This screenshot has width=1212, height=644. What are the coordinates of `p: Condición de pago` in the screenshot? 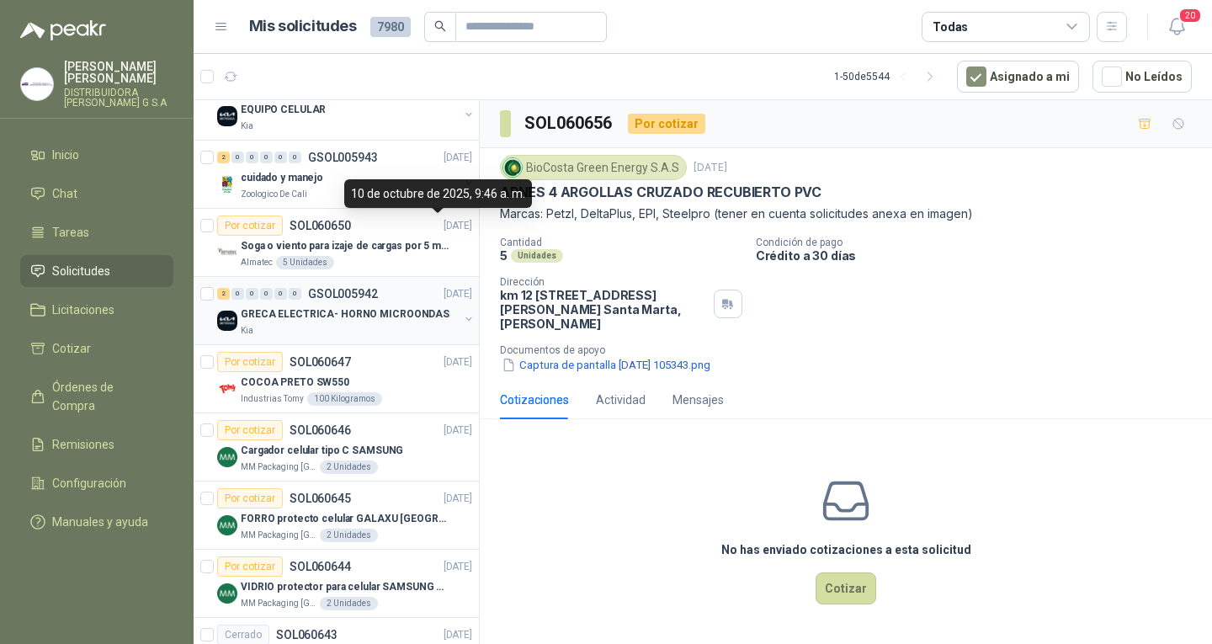 It's located at (980, 242).